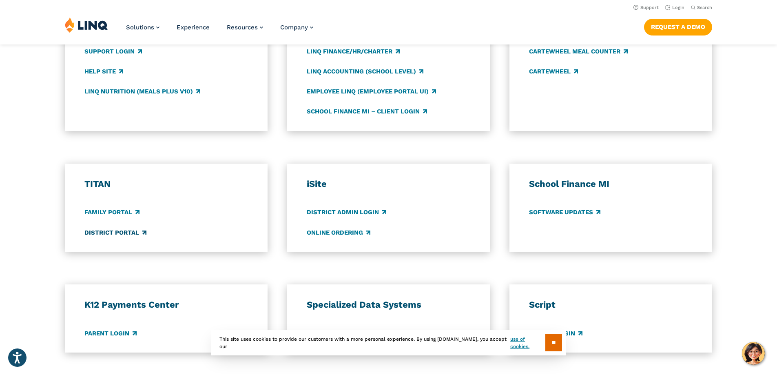  I want to click on a: Company, so click(297, 27).